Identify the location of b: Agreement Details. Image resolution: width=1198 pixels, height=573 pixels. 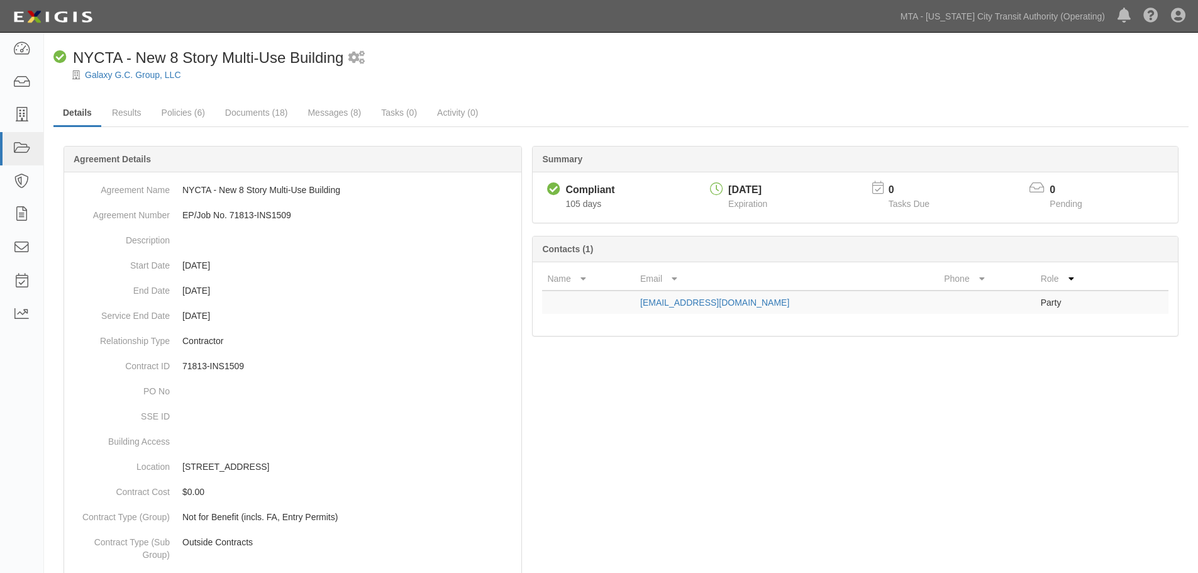
(112, 159).